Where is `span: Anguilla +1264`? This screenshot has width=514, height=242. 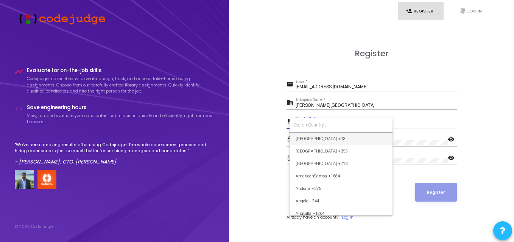 span: Anguilla +1264 is located at coordinates (341, 214).